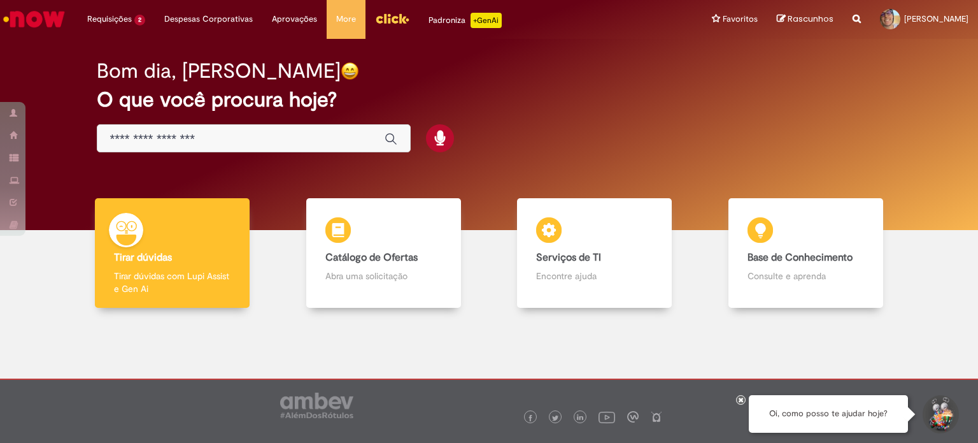 The height and width of the screenshot is (443, 978). Describe the element at coordinates (294, 19) in the screenshot. I see `span: Aprovações` at that location.